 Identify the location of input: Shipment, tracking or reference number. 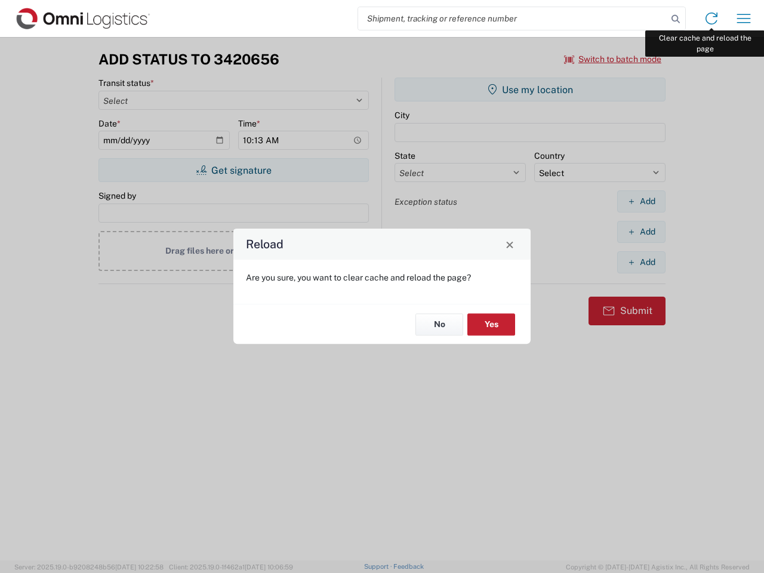
(512, 18).